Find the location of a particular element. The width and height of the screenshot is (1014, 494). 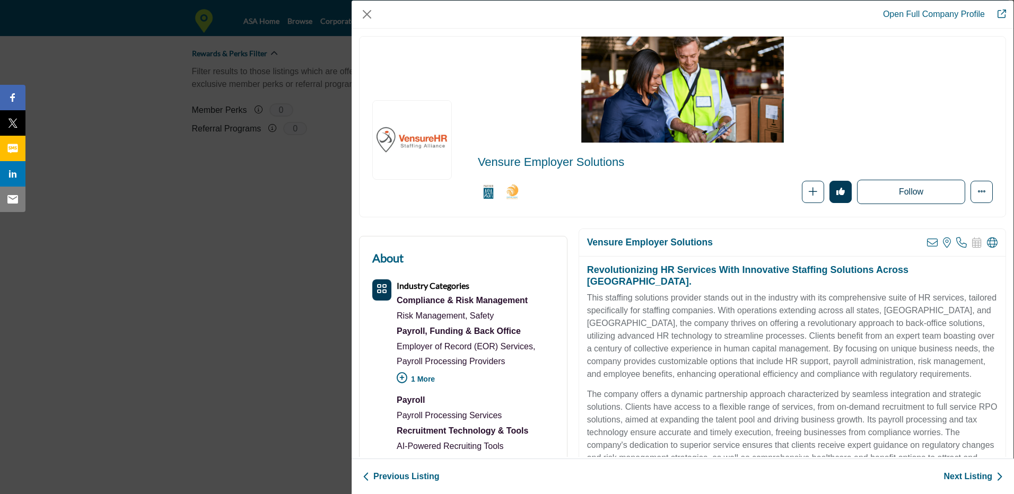

button: Close is located at coordinates (367, 14).